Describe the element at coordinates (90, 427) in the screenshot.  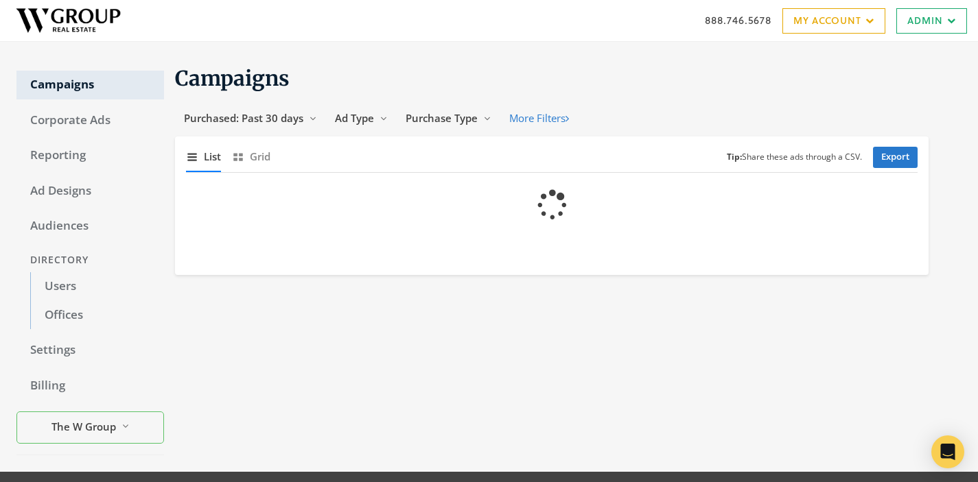
I see `button: The W Group` at that location.